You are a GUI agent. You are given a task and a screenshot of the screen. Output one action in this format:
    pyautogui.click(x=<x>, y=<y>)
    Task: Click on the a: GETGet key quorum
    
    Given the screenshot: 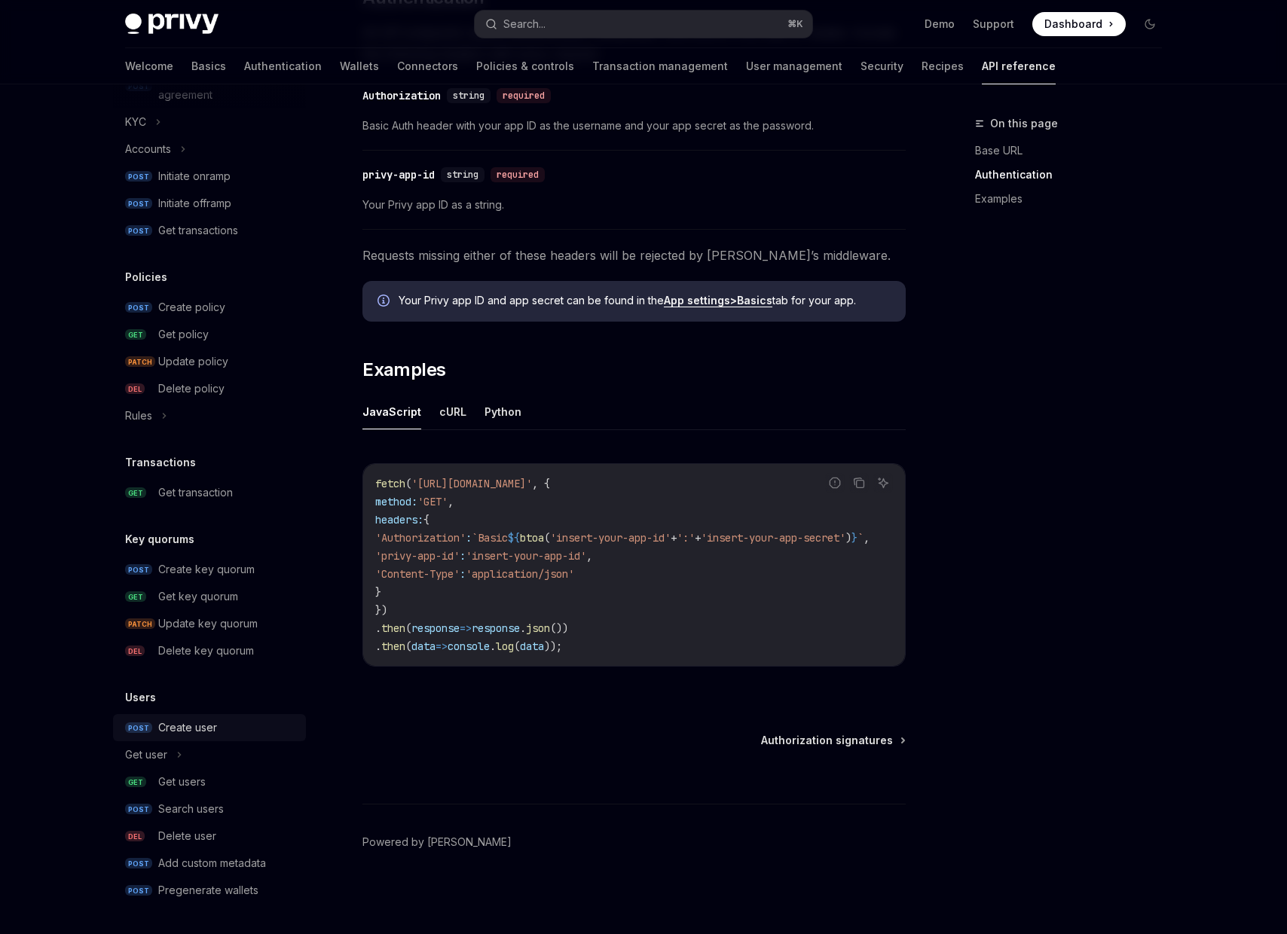 What is the action you would take?
    pyautogui.click(x=209, y=597)
    